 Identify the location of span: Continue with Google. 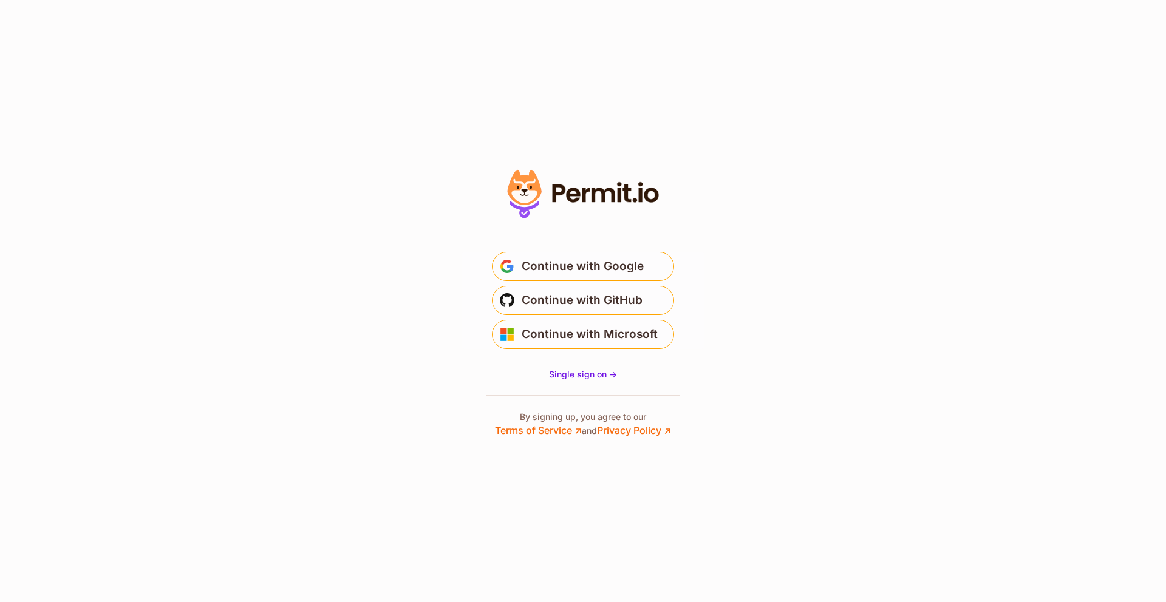
(582, 267).